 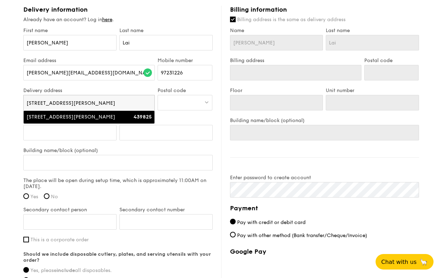 What do you see at coordinates (207, 102) in the screenshot?
I see `img: icon-dropdown.fa26e9f9.svg` at bounding box center [207, 102].